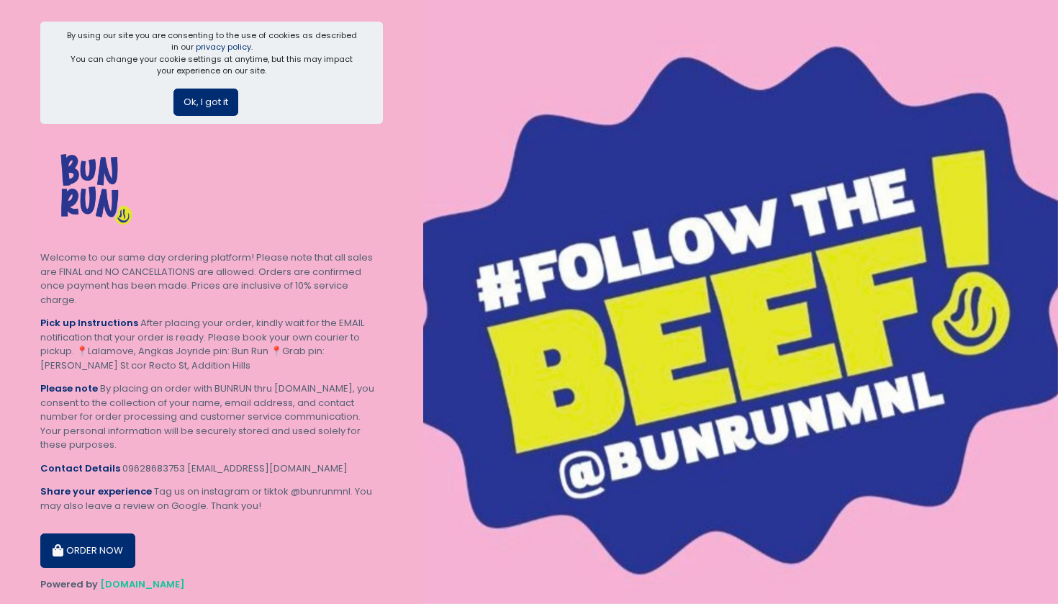 This screenshot has height=604, width=1058. I want to click on img: BUN RUN FOOD STORE, so click(94, 187).